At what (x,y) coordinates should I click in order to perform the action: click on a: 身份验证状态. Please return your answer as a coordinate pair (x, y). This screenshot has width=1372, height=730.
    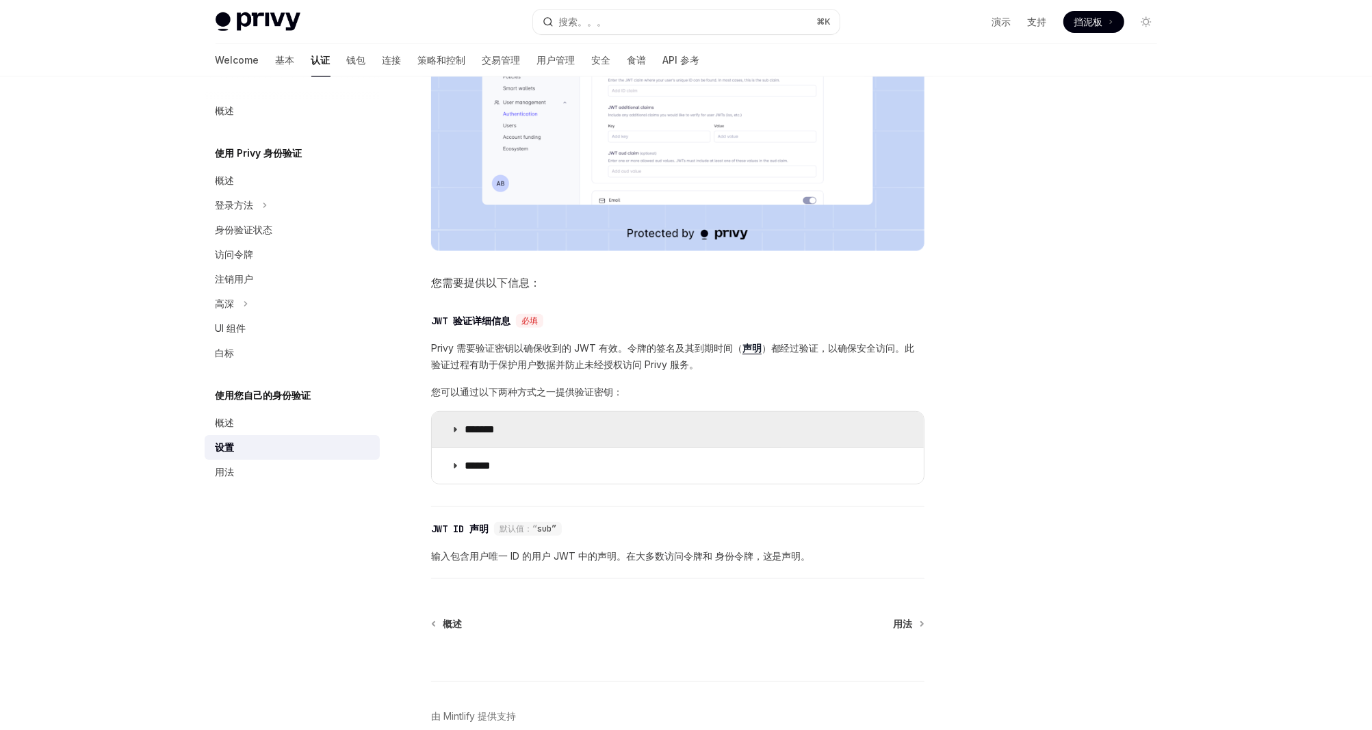
    Looking at the image, I should click on (292, 230).